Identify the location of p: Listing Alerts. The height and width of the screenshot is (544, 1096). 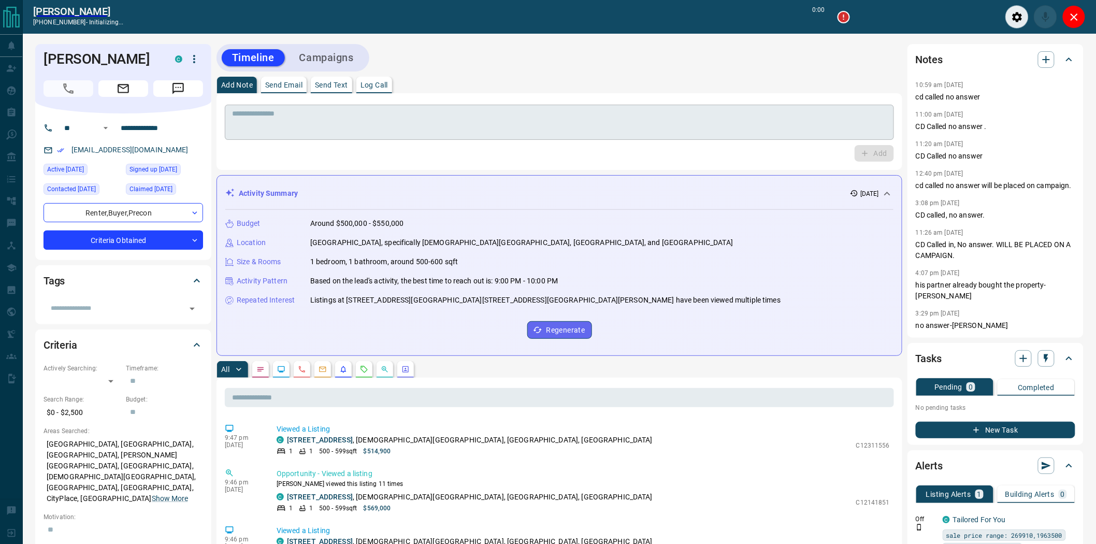
(948, 494).